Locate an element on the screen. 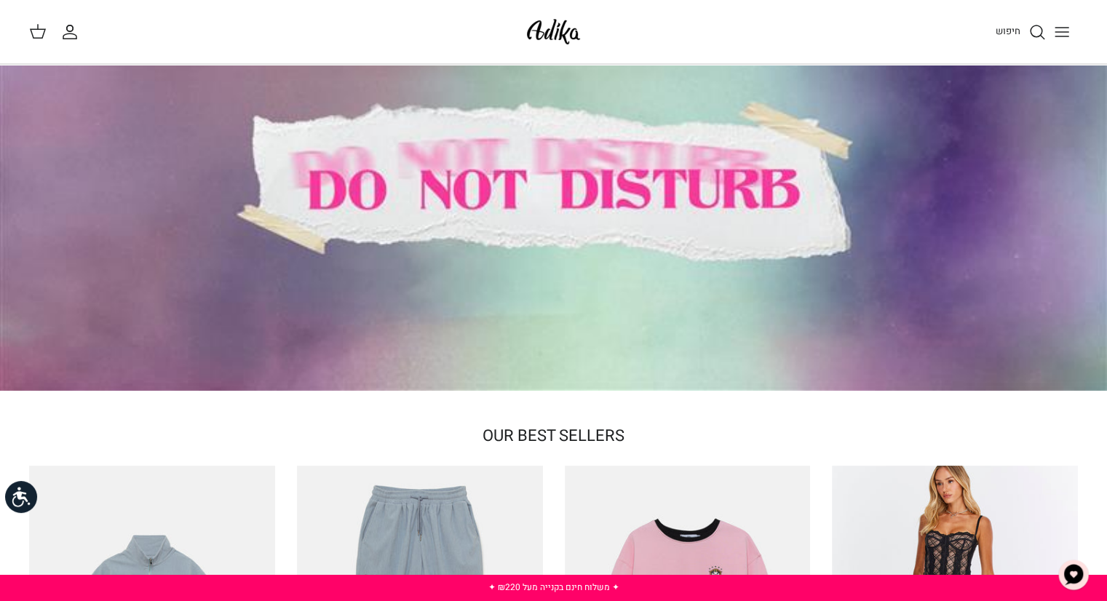 The image size is (1107, 601). button: צ'אט is located at coordinates (1074, 575).